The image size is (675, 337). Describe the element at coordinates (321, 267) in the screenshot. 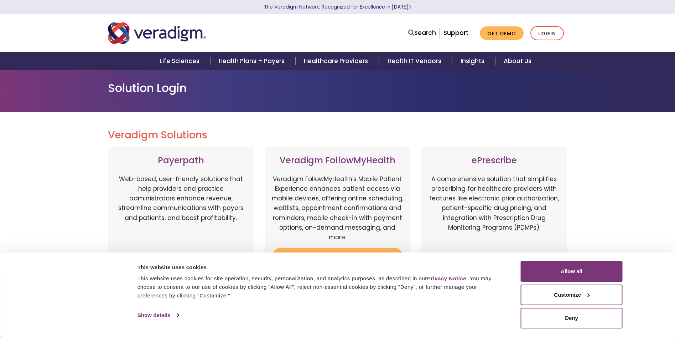

I see `div: This website uses cookies` at that location.